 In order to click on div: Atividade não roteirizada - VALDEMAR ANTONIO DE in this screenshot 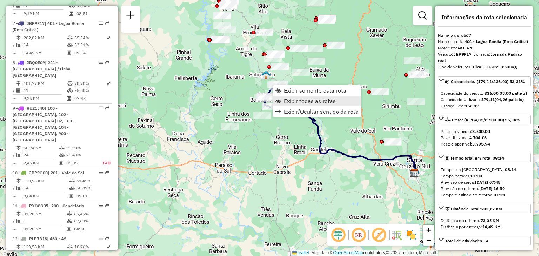, I will do `click(317, 61)`.